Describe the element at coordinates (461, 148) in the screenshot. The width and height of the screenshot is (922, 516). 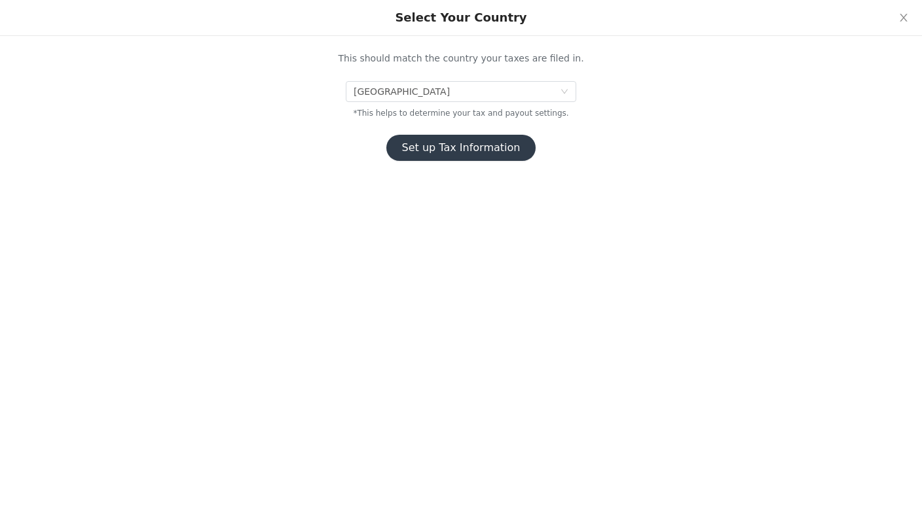
I see `button: Set up Tax Information` at that location.